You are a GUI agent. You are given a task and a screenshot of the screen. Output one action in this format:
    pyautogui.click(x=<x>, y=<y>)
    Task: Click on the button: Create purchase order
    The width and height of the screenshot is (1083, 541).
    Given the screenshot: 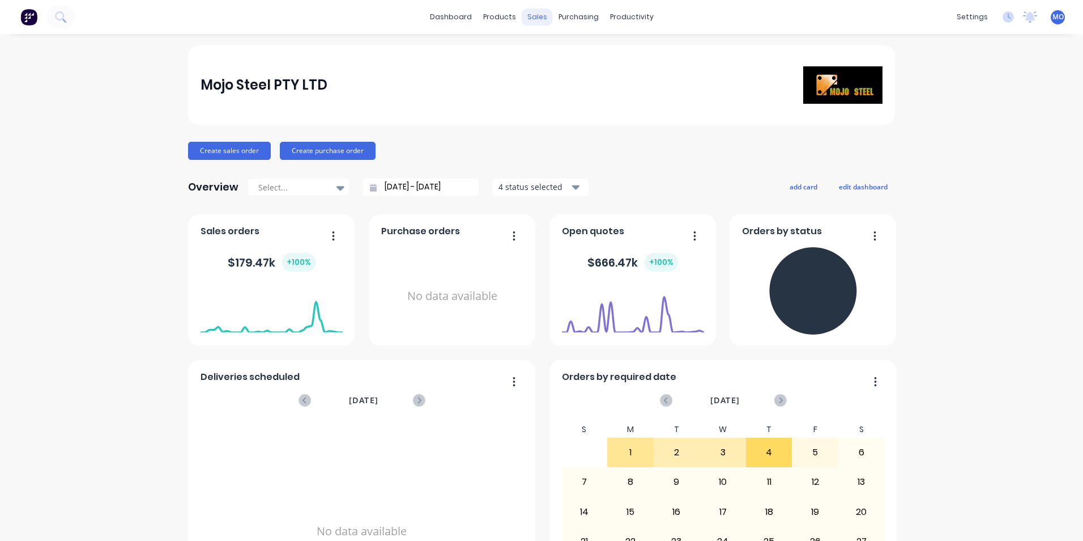 What is the action you would take?
    pyautogui.click(x=328, y=151)
    